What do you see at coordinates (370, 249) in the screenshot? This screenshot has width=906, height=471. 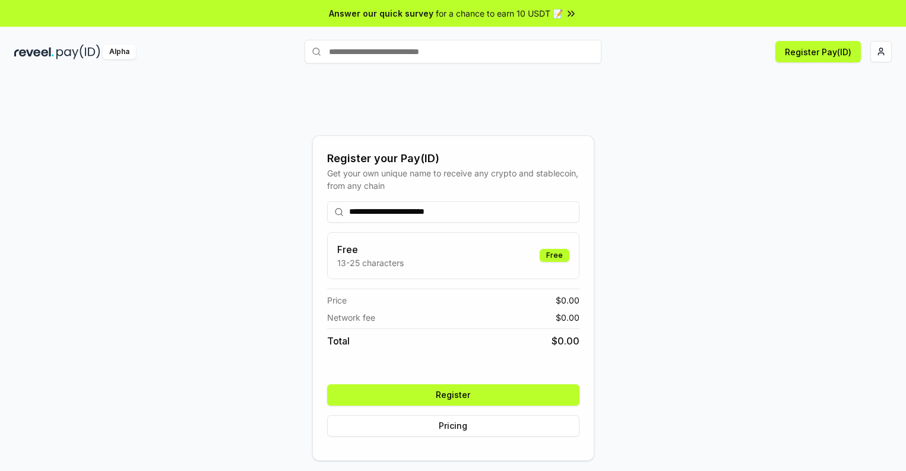 I see `h3: Free` at bounding box center [370, 249].